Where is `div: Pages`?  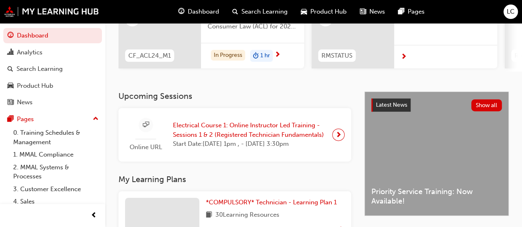
div: Pages is located at coordinates (25, 119).